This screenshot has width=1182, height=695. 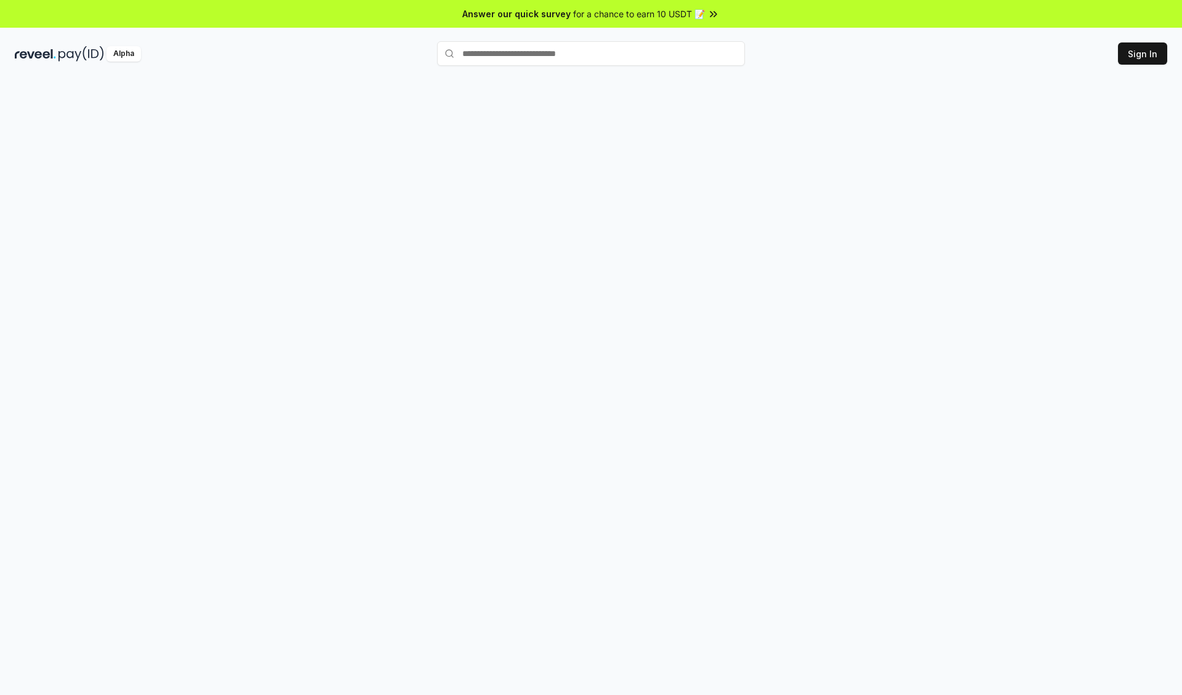 I want to click on img: reveel_dark, so click(x=35, y=54).